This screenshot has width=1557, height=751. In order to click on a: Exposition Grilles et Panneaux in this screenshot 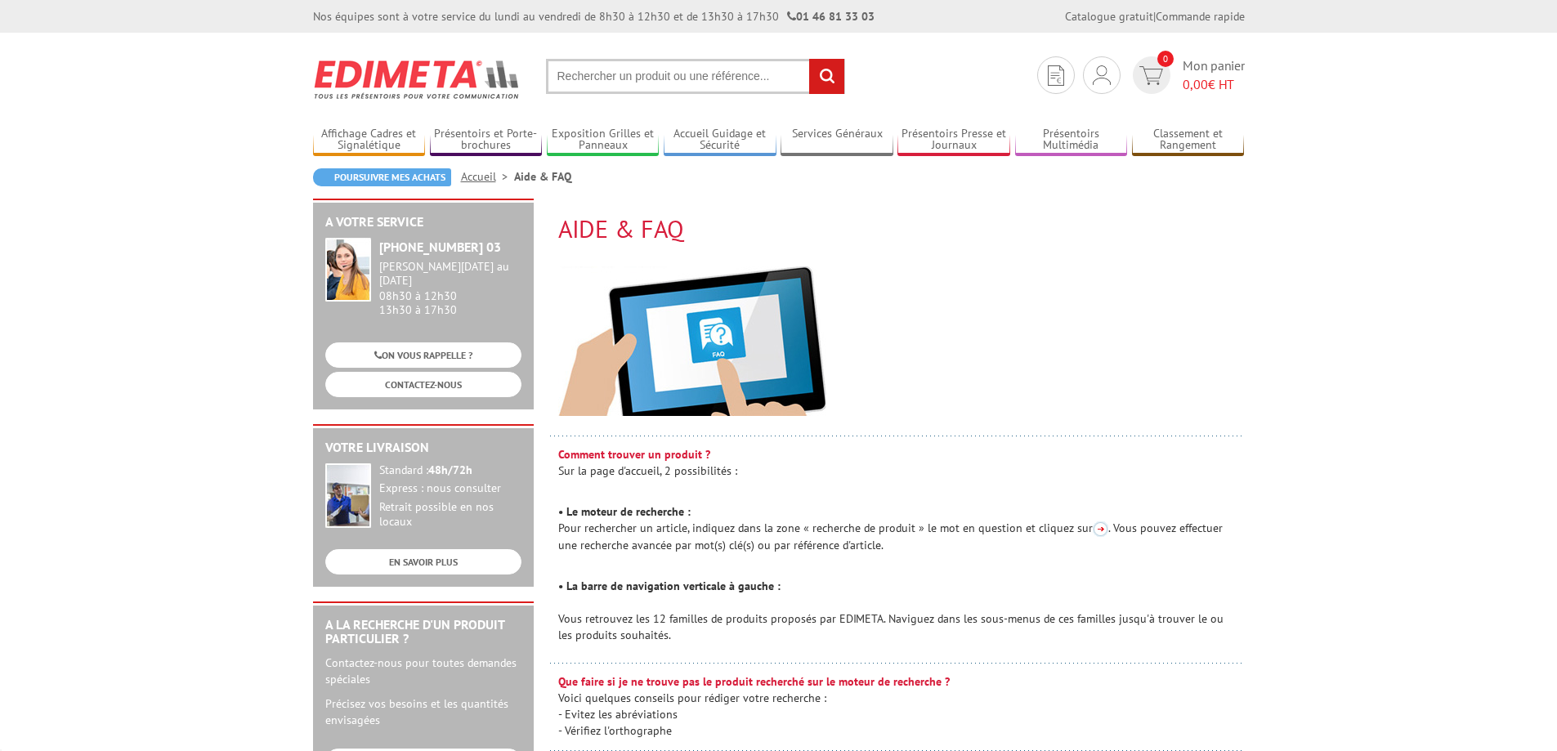, I will do `click(603, 140)`.